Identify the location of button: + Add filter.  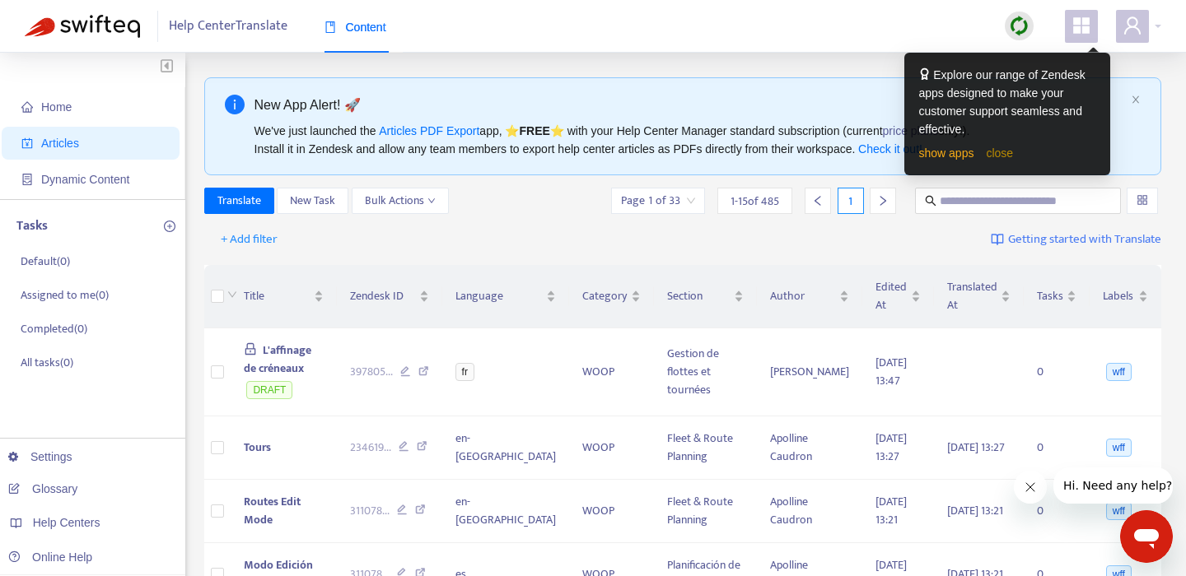
(249, 240).